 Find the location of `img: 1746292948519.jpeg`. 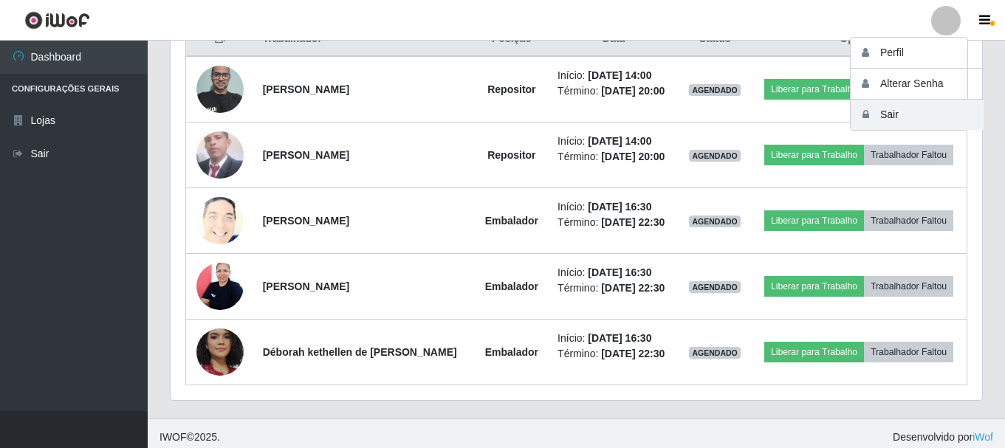

img: 1746292948519.jpeg is located at coordinates (220, 221).